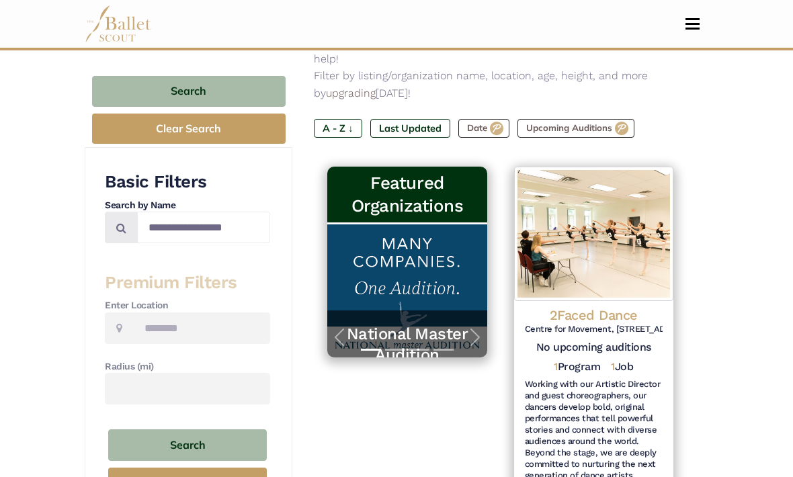 This screenshot has width=793, height=477. I want to click on button: Toggle navigation, so click(692, 24).